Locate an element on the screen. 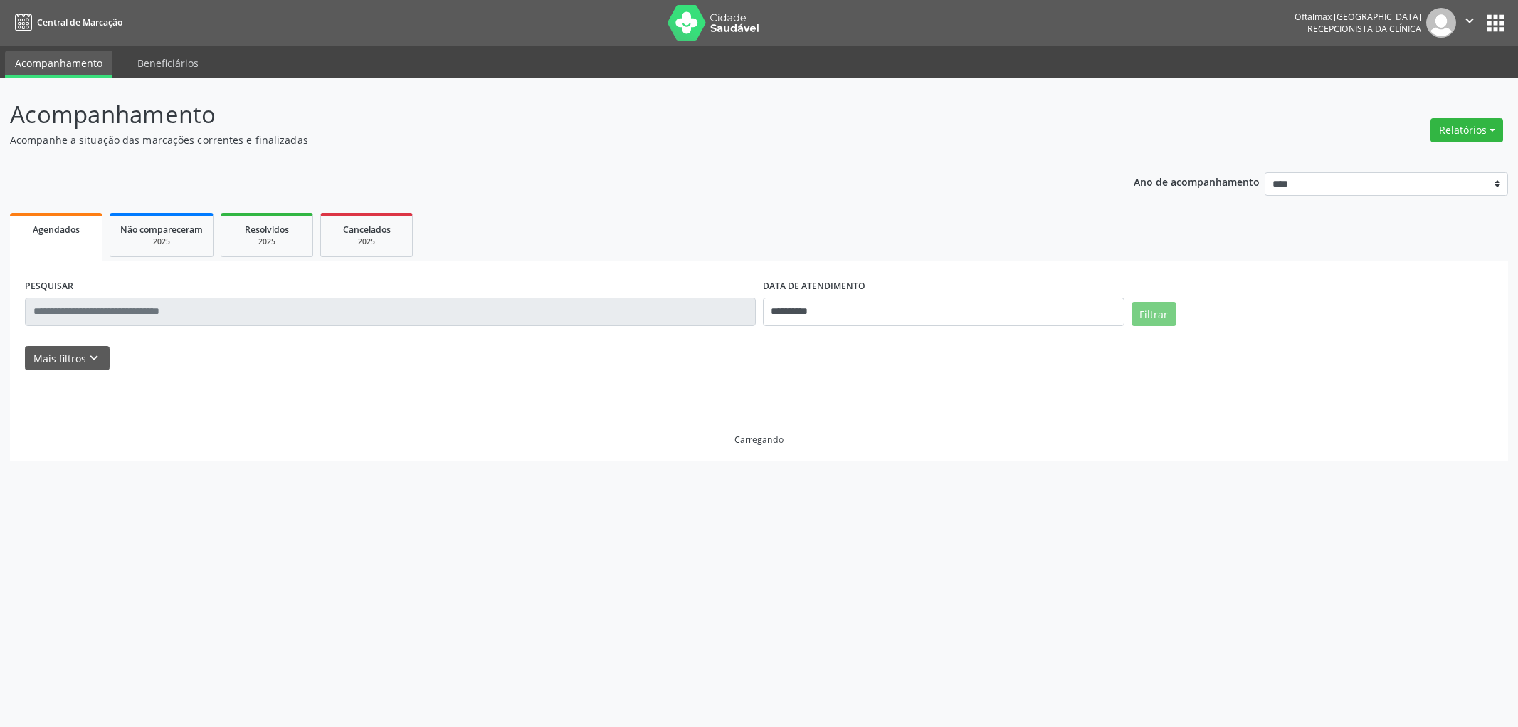  div: Carregando is located at coordinates (759, 439).